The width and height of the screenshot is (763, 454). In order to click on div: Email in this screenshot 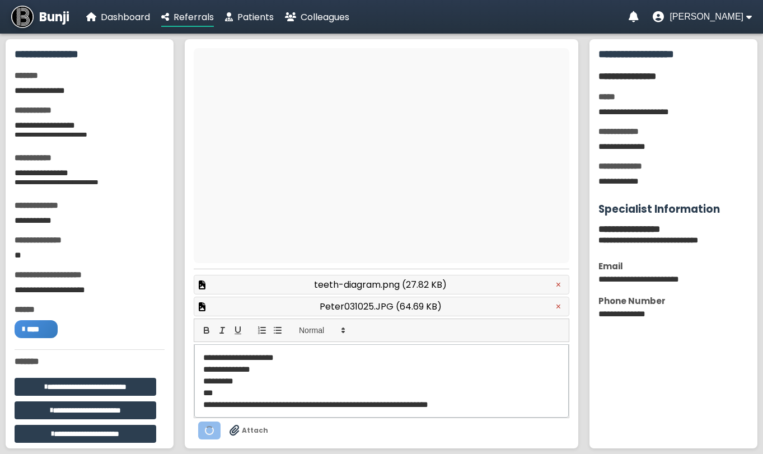, I will do `click(673, 266)`.